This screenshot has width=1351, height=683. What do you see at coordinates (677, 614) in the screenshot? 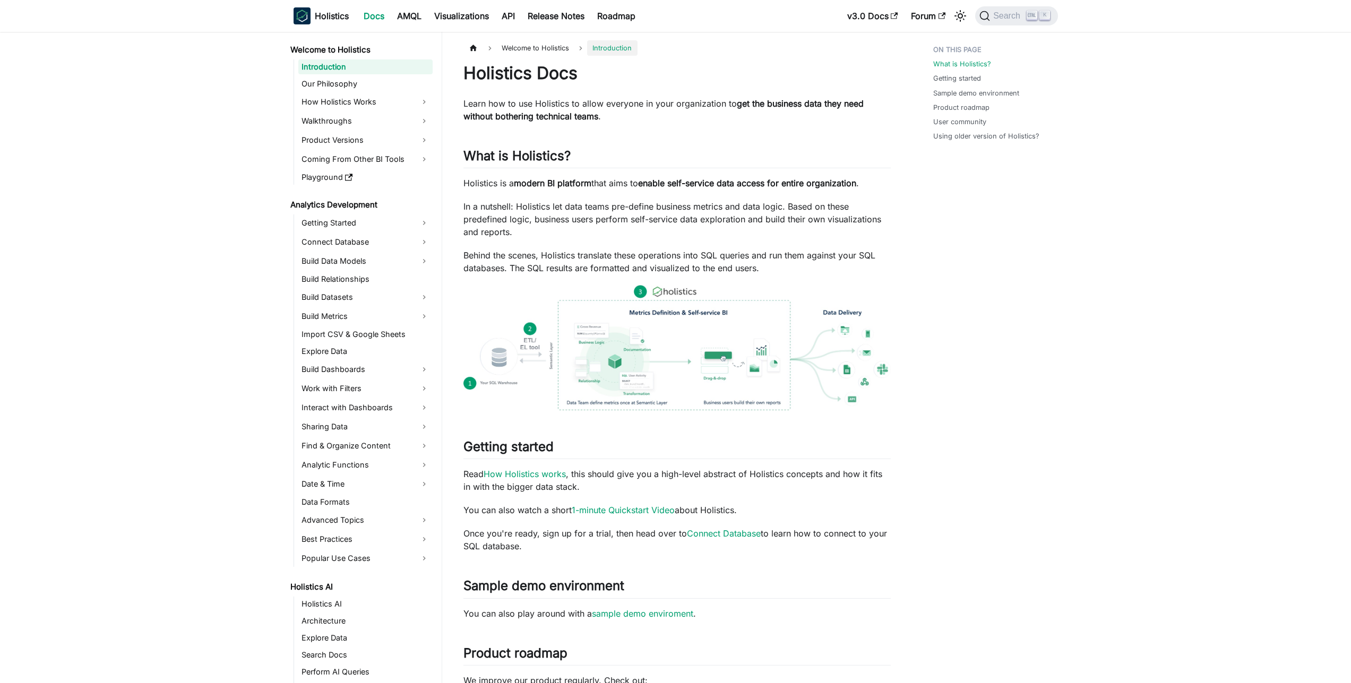
I see `p: You can also play around with a .` at bounding box center [677, 614].